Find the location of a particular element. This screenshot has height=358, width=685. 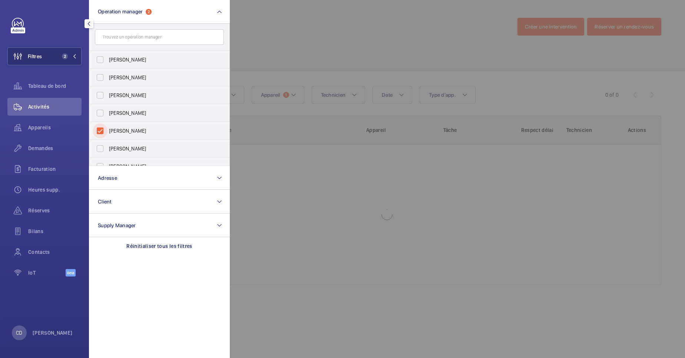

span: Tableau de bord is located at coordinates (55, 86).